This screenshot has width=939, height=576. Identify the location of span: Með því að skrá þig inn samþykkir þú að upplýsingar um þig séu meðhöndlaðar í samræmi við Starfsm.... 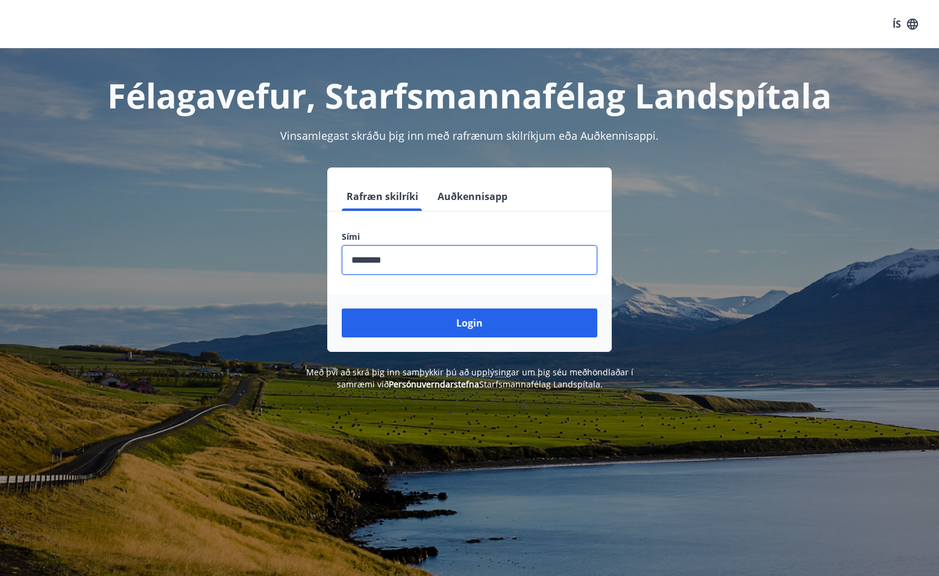
(470, 378).